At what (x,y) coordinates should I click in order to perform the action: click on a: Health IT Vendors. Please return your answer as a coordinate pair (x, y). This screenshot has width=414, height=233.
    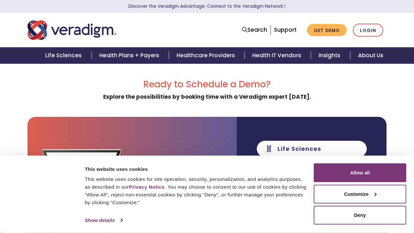
    Looking at the image, I should click on (278, 55).